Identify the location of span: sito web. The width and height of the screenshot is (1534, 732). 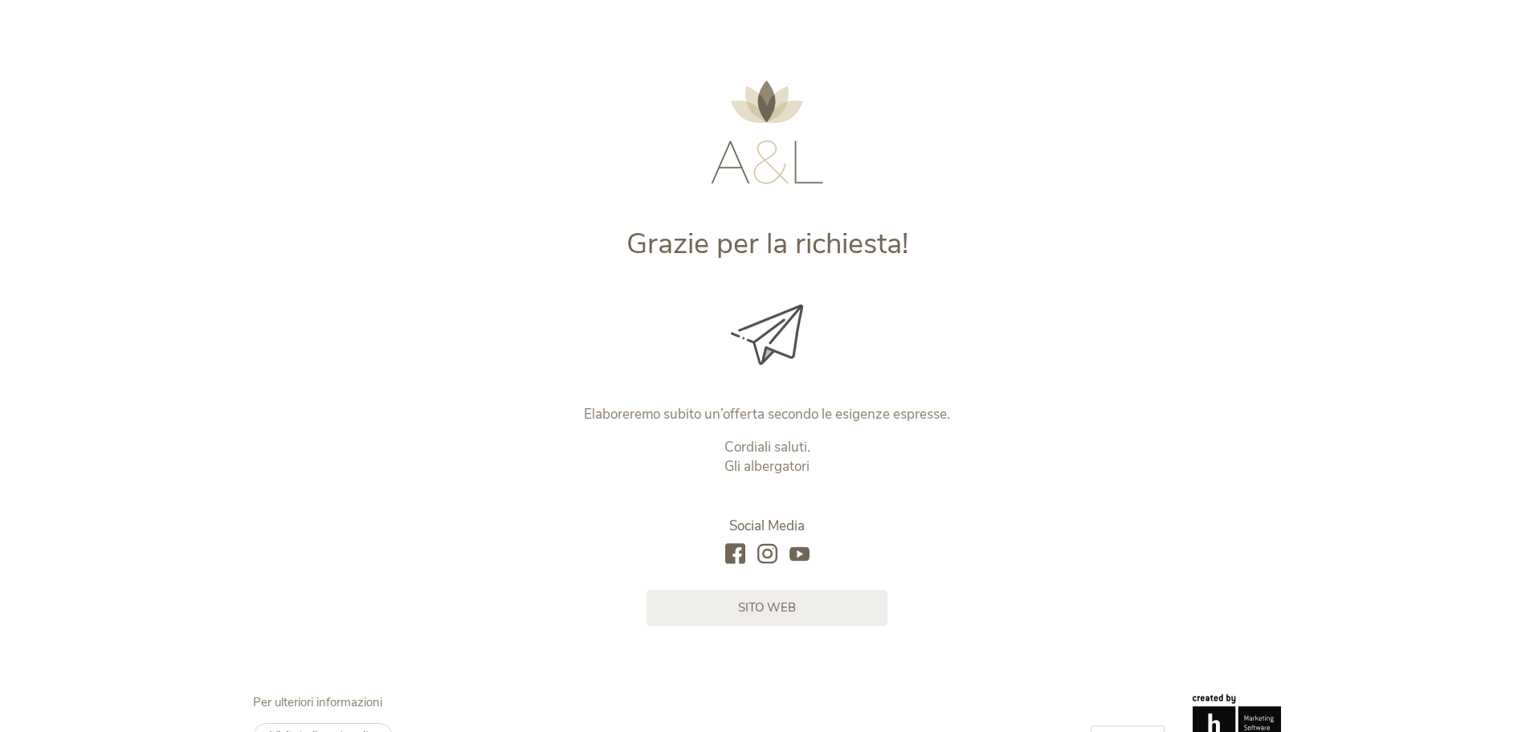
(767, 607).